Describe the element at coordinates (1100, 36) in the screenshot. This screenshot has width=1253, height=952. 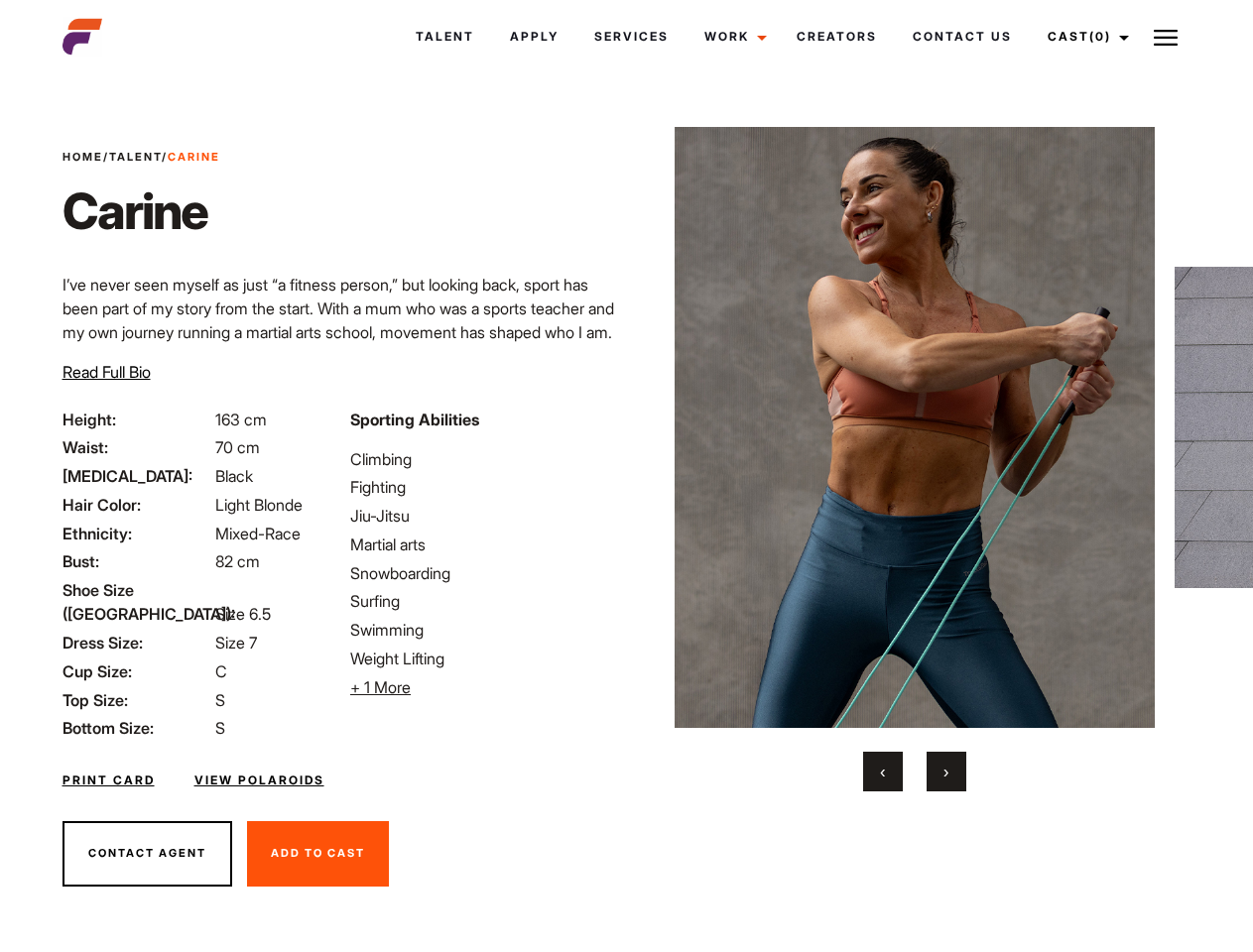
I see `span: (0)` at that location.